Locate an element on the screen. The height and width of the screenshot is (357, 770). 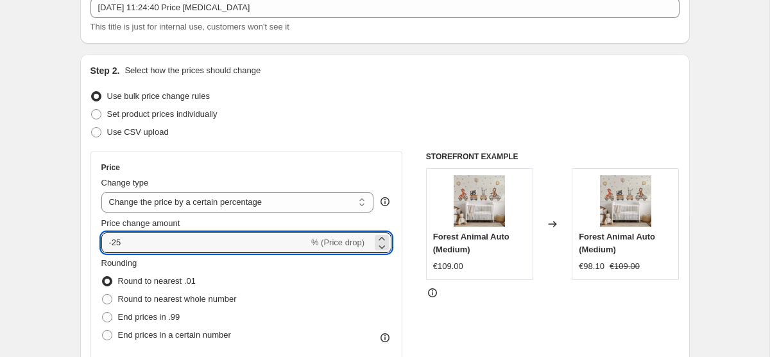
span: End prices in a certain number is located at coordinates (174, 334).